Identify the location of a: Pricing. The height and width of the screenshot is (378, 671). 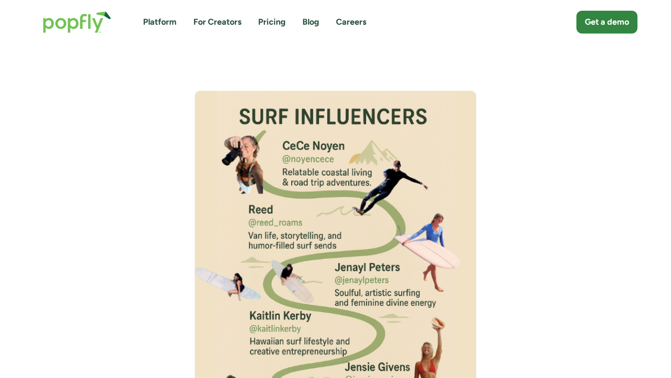
(272, 22).